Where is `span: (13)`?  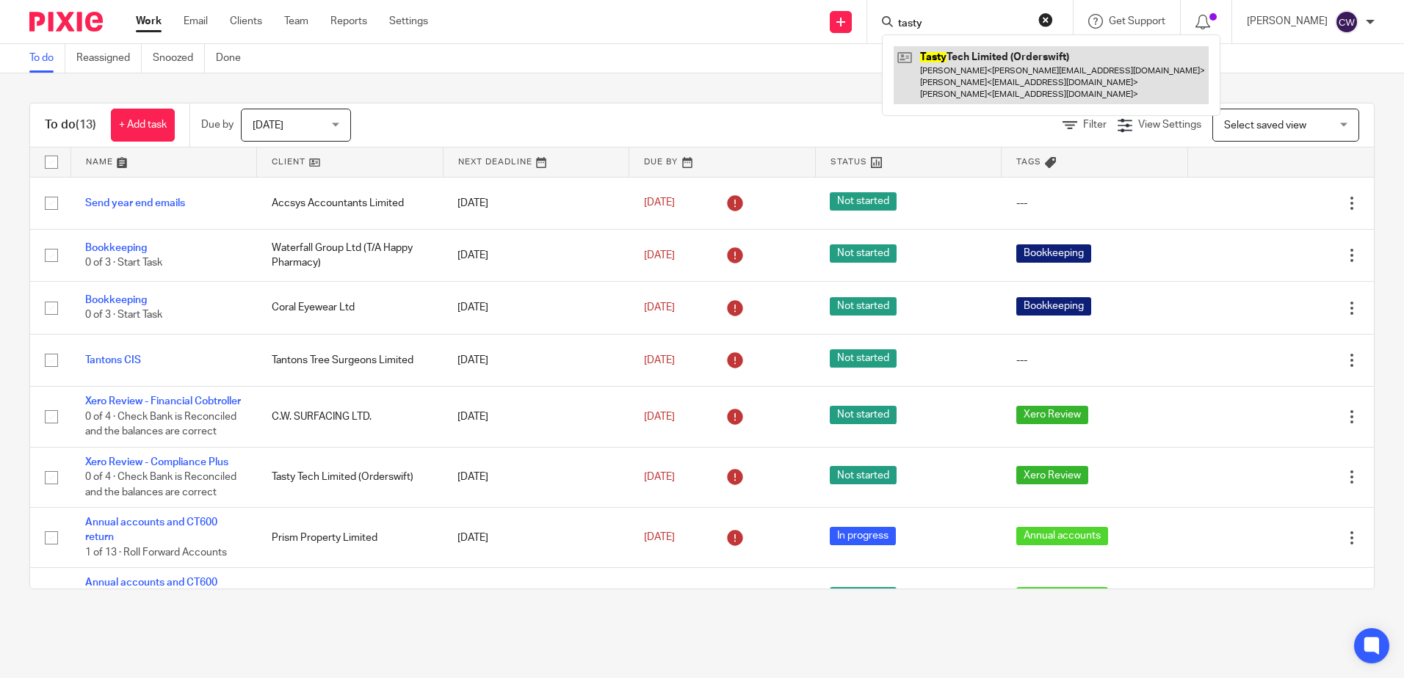
span: (13) is located at coordinates (86, 125).